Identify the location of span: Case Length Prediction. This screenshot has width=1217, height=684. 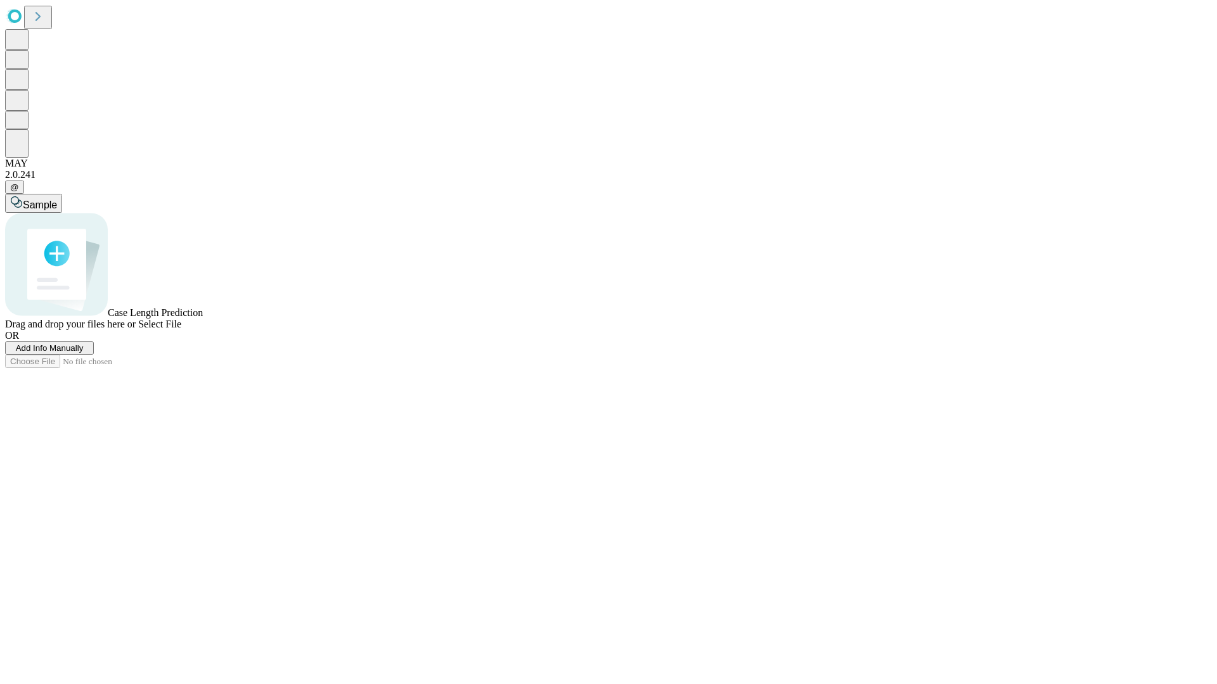
(155, 312).